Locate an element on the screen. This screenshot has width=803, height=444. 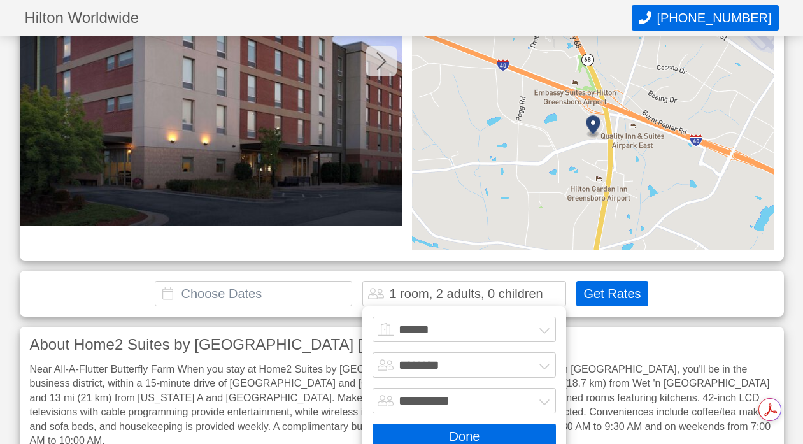
div: 1 room, 2 adults, 0 children is located at coordinates (465, 293).